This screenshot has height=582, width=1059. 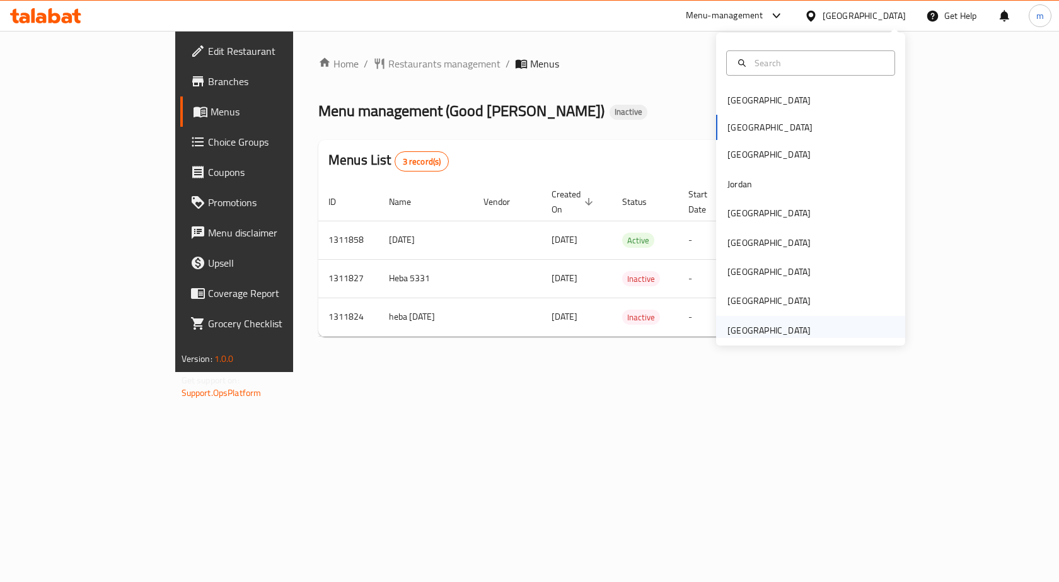 What do you see at coordinates (422, 161) in the screenshot?
I see `div: Total records count` at bounding box center [422, 161].